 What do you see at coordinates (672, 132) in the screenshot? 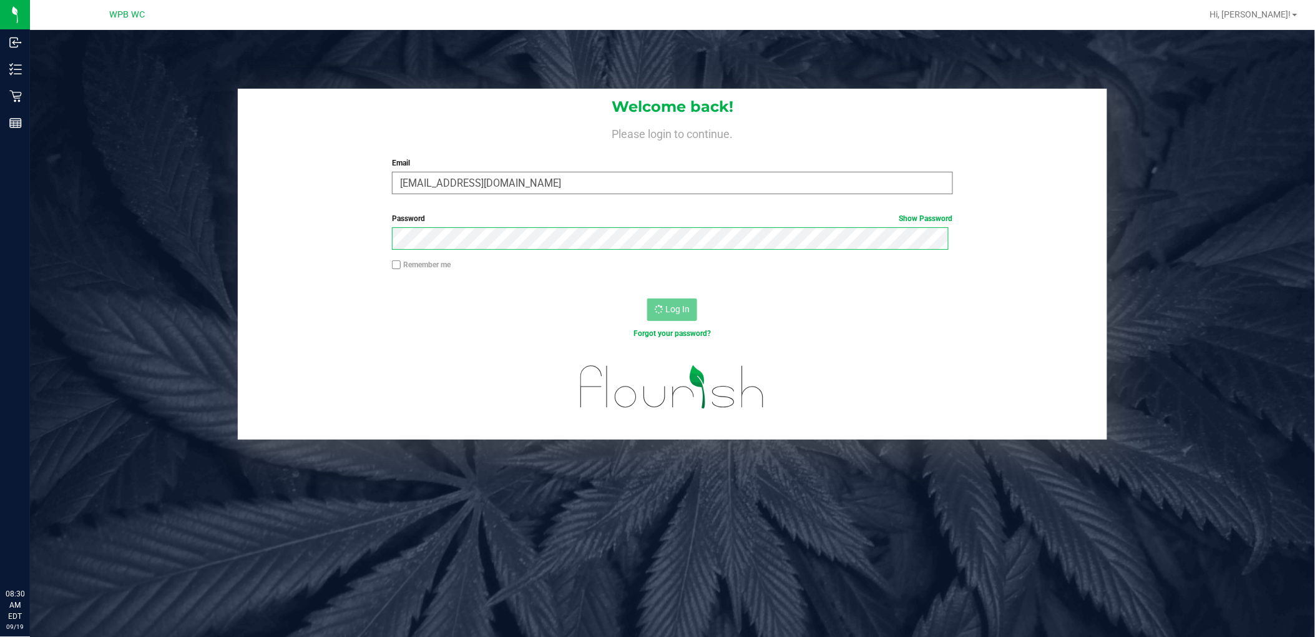
I see `h4: Please login to continue.` at bounding box center [672, 132].